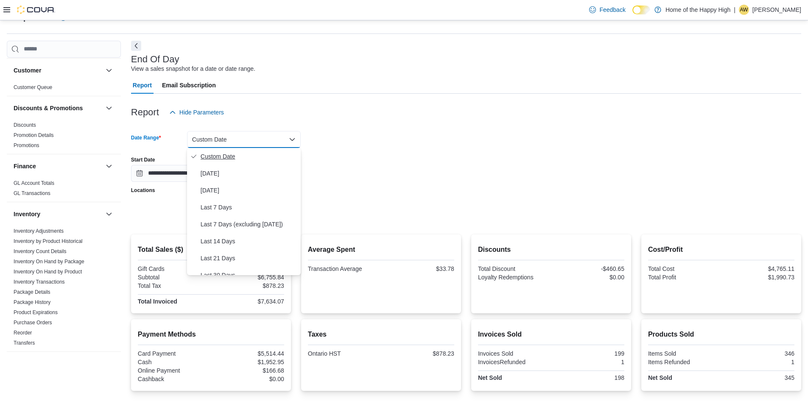 This screenshot has height=404, width=808. Describe the element at coordinates (698, 10) in the screenshot. I see `p: Home of the Happy High` at that location.